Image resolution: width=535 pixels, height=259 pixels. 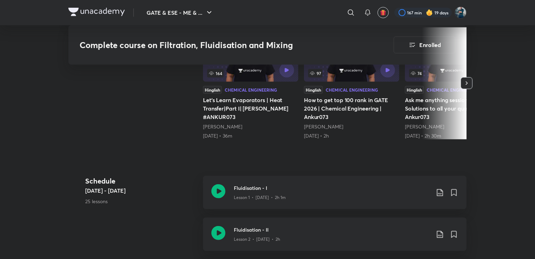 I want to click on h3: Fluidisation - I, so click(x=332, y=188).